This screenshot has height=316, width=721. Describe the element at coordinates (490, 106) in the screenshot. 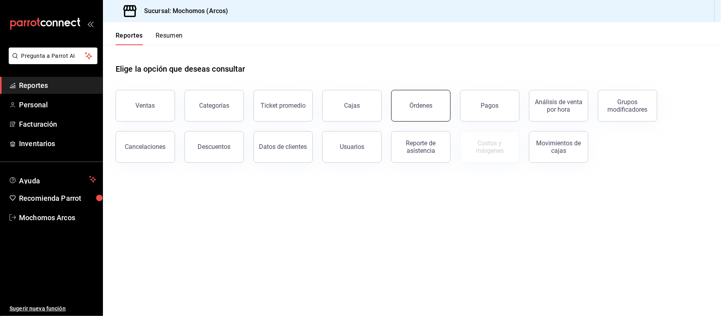

I see `button: Pagos` at that location.